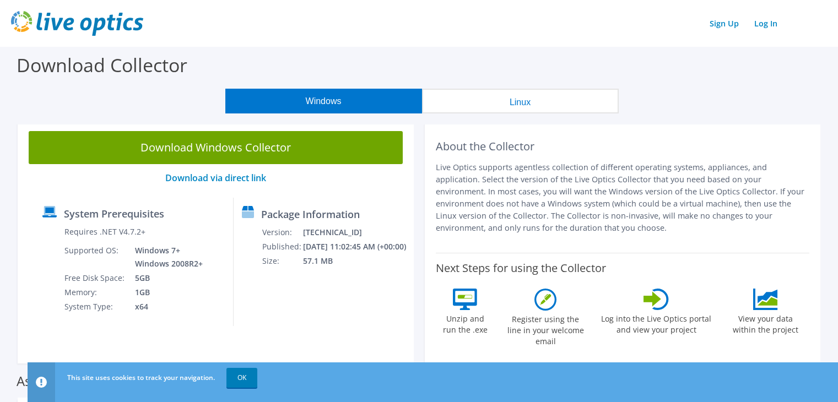 This screenshot has height=402, width=838. Describe the element at coordinates (105, 232) in the screenshot. I see `label: Requires .NET V4.7.2+` at that location.